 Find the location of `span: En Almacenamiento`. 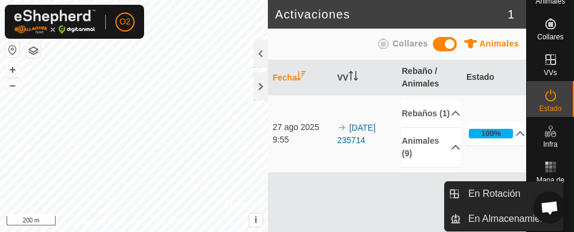

span: En Almacenamiento is located at coordinates (510, 219).